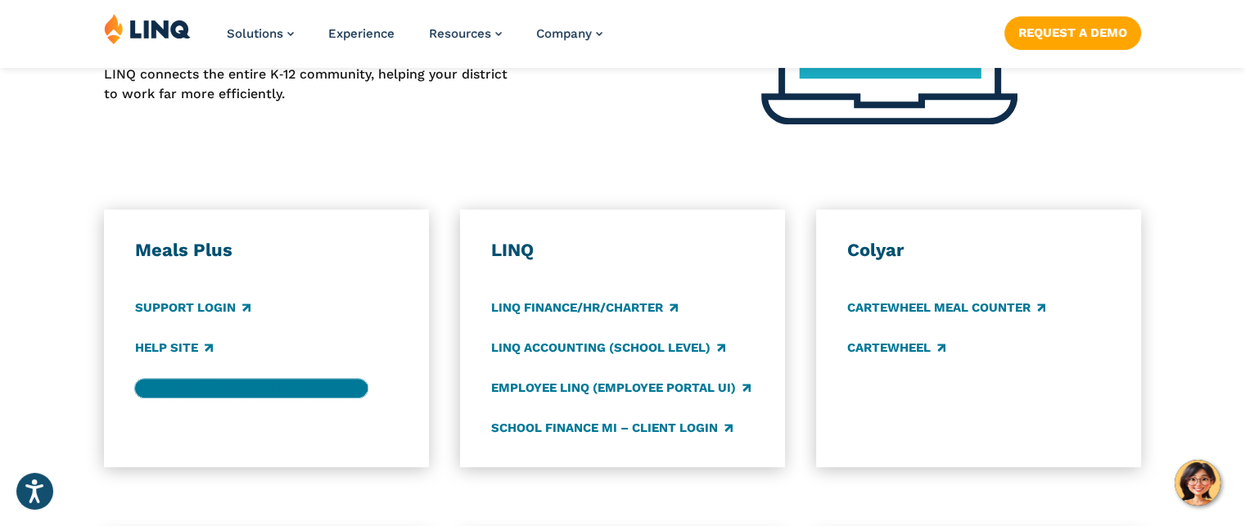 The image size is (1245, 526). What do you see at coordinates (414, 40) in the screenshot?
I see `nav: Primary Navigation` at bounding box center [414, 40].